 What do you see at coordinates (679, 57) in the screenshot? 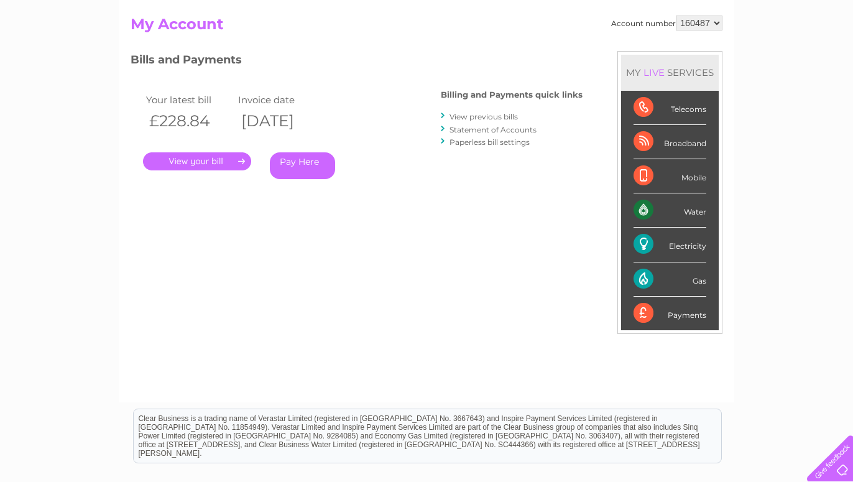
I see `a: Energy` at bounding box center [679, 57].